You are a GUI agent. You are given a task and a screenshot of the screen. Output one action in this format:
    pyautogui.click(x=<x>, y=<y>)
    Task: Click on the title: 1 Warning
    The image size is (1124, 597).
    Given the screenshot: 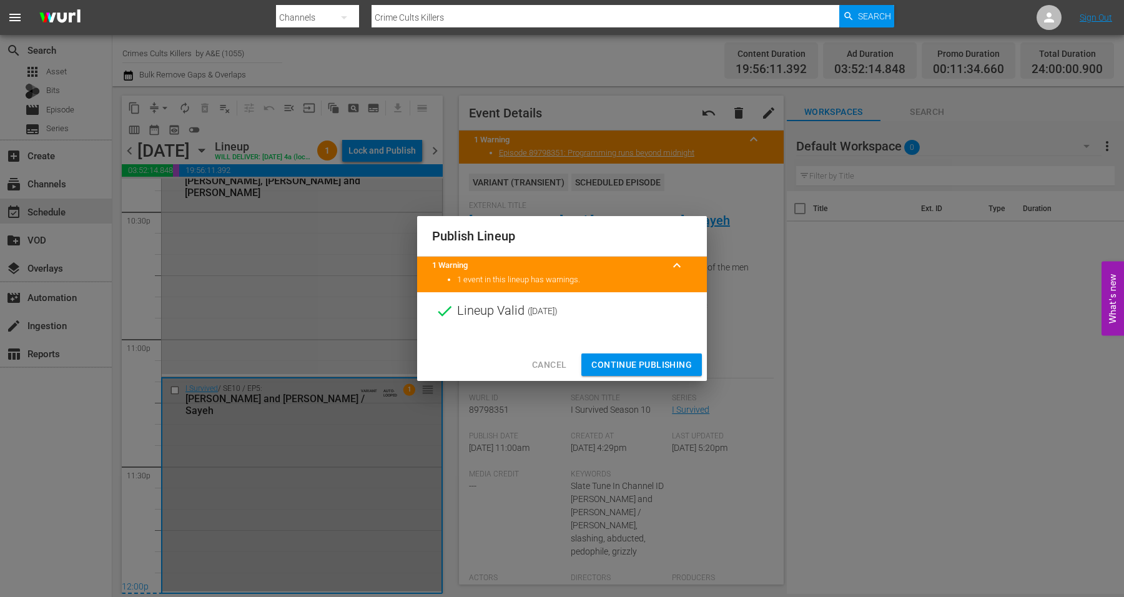 What is the action you would take?
    pyautogui.click(x=547, y=265)
    